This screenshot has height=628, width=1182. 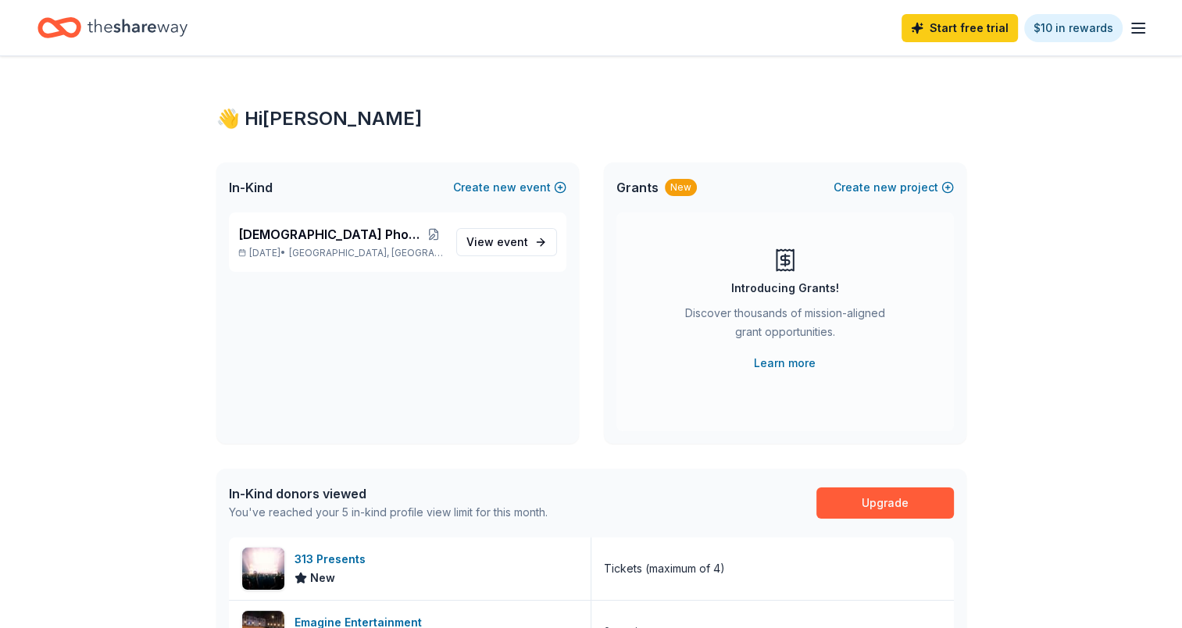 I want to click on div: Introducing Grants!, so click(x=785, y=288).